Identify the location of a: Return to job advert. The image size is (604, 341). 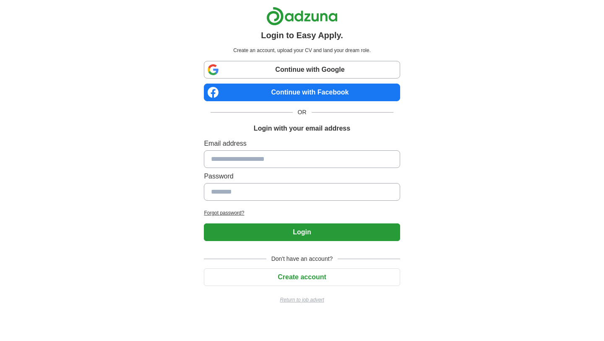
(302, 299).